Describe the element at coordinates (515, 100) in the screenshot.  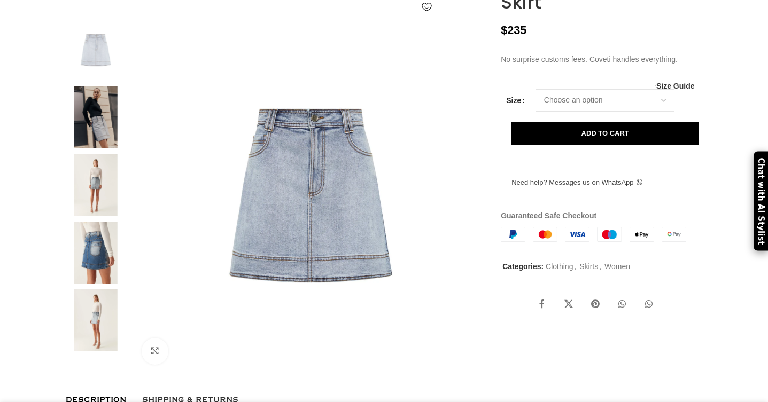
I see `label: Size` at that location.